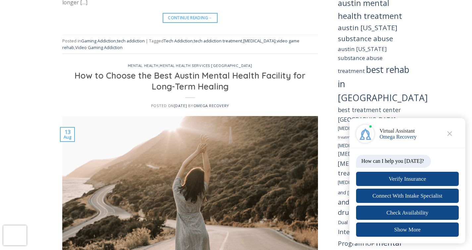  What do you see at coordinates (190, 18) in the screenshot?
I see `a: Continue reading→` at bounding box center [190, 18].